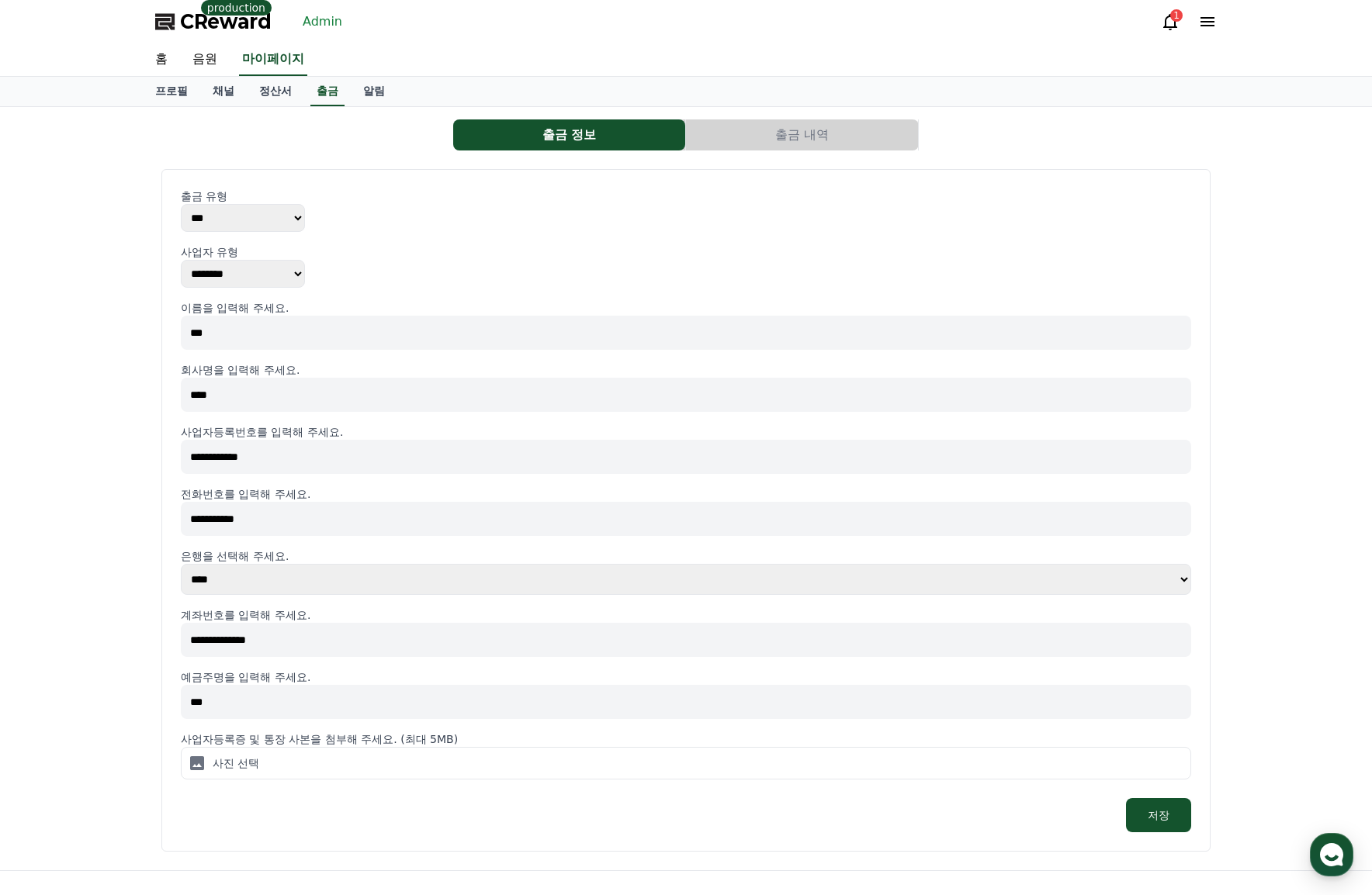 The image size is (1372, 895). I want to click on a: 출금 정보, so click(570, 135).